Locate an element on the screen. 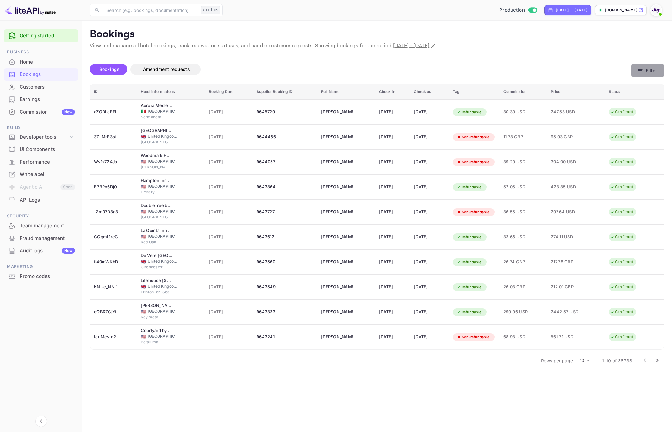 Image resolution: width=672 pixels, height=432 pixels. span: Security is located at coordinates (41, 216).